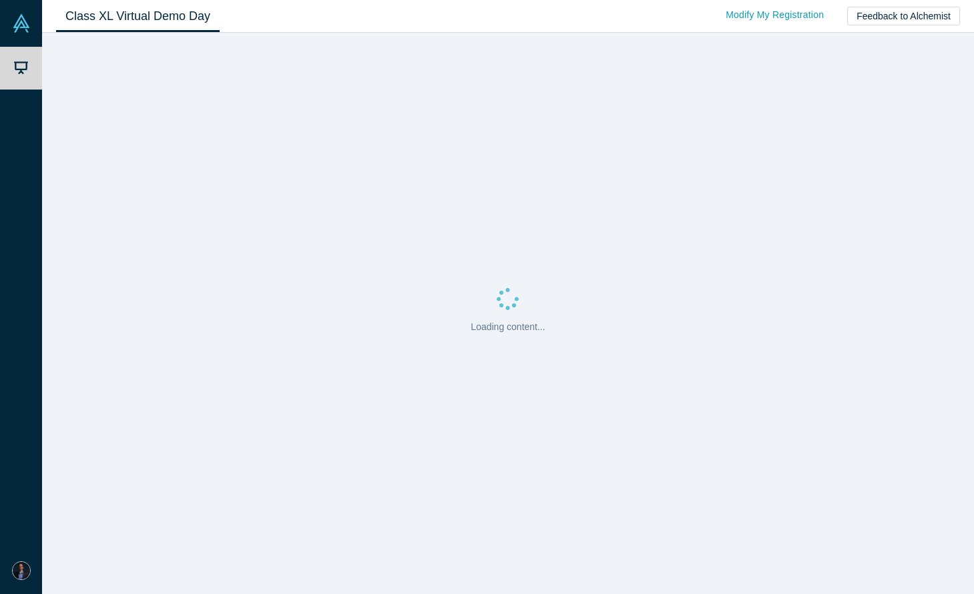 This screenshot has height=594, width=974. I want to click on img: Sunil Kunisetty's Account, so click(21, 570).